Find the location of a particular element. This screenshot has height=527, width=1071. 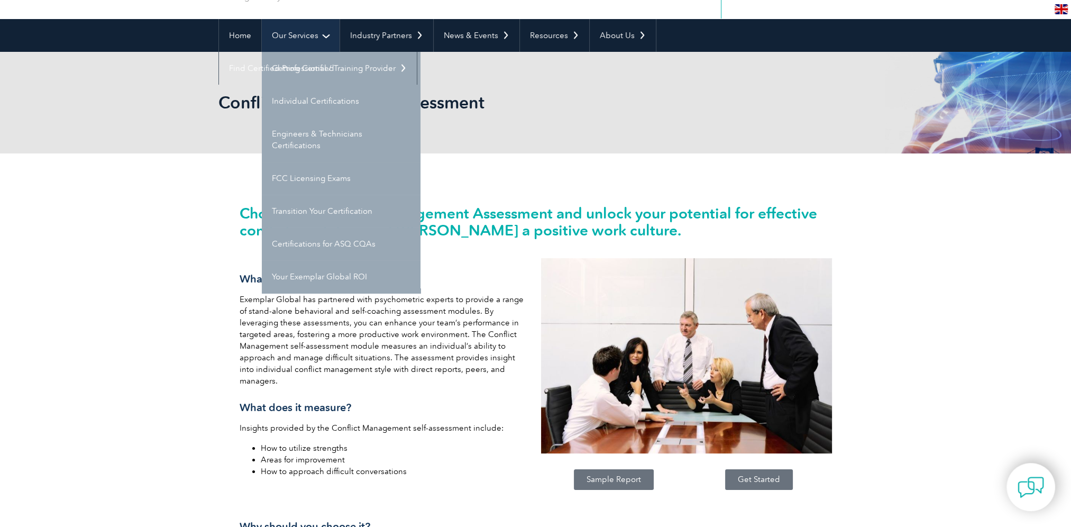

a: News & Events is located at coordinates (477, 35).